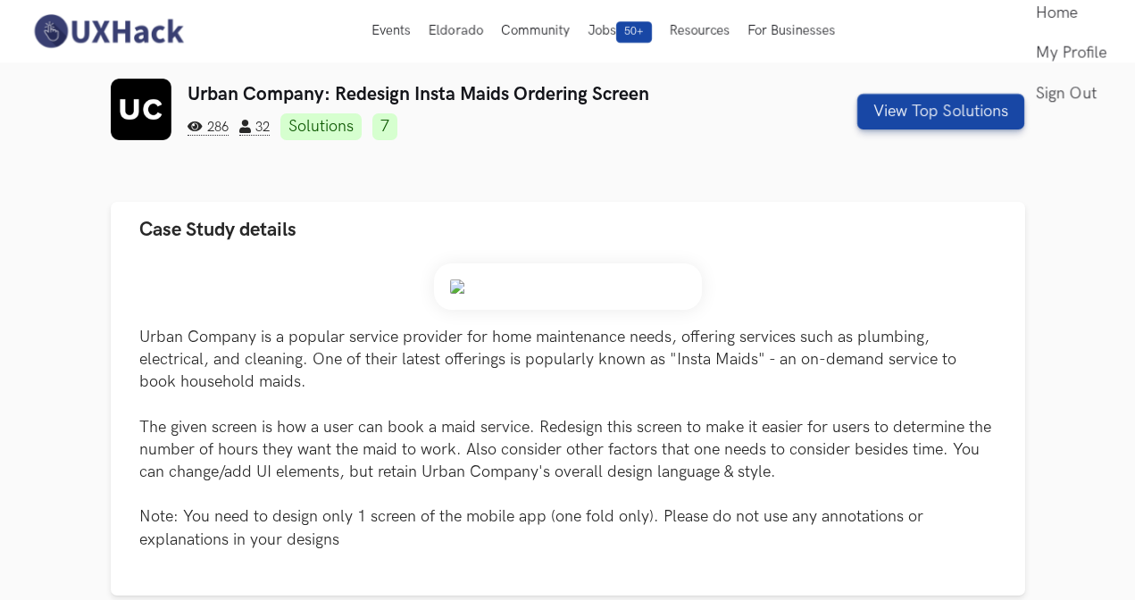 This screenshot has width=1135, height=600. Describe the element at coordinates (490, 94) in the screenshot. I see `h3: Urban Company: Redesign Insta Maids Ordering Screen` at that location.